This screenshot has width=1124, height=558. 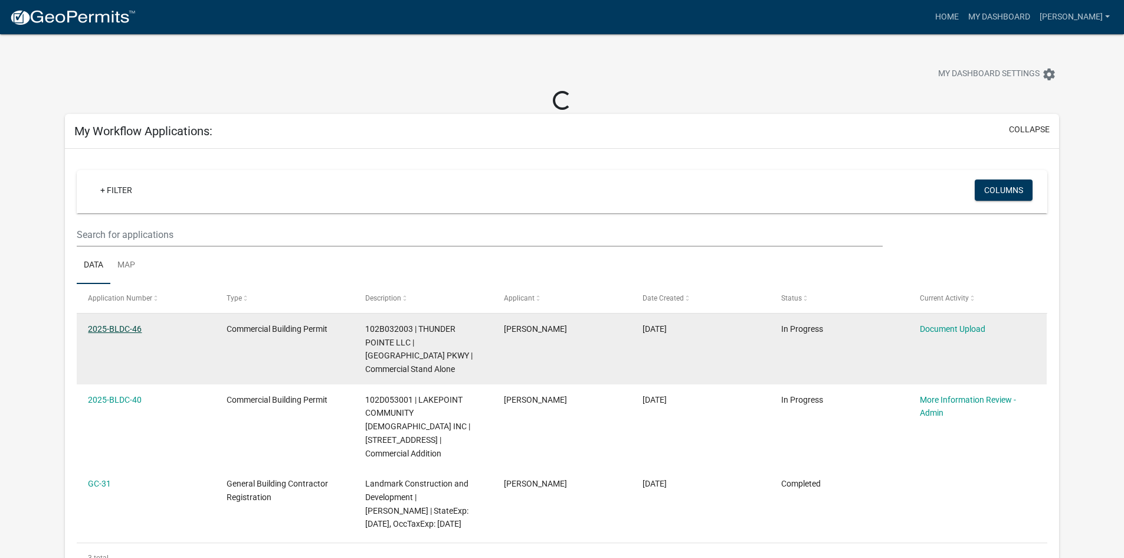 What do you see at coordinates (143, 131) in the screenshot?
I see `h5: My Workflow Applications:` at bounding box center [143, 131].